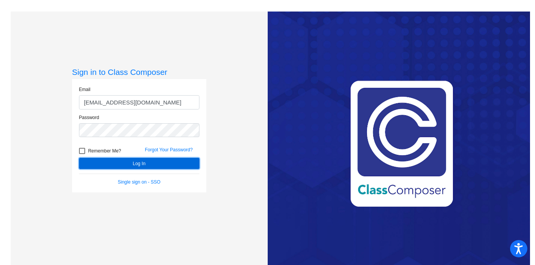  What do you see at coordinates (139, 72) in the screenshot?
I see `h3: Sign in to Class Composer` at bounding box center [139, 72].